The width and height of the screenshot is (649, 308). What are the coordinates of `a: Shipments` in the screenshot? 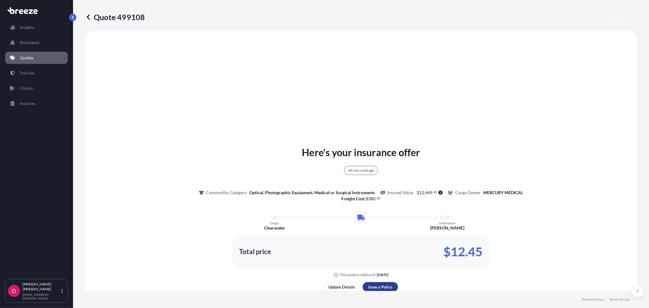 It's located at (37, 43).